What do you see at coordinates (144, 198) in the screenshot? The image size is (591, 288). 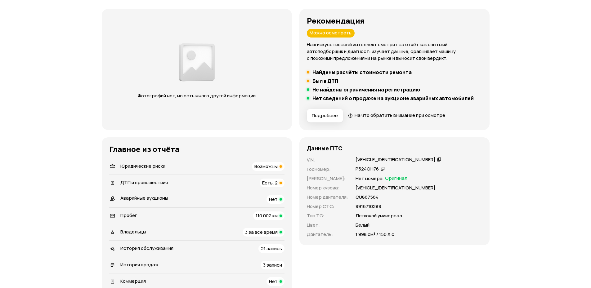 I see `span: Аварийные аукционы` at bounding box center [144, 198].